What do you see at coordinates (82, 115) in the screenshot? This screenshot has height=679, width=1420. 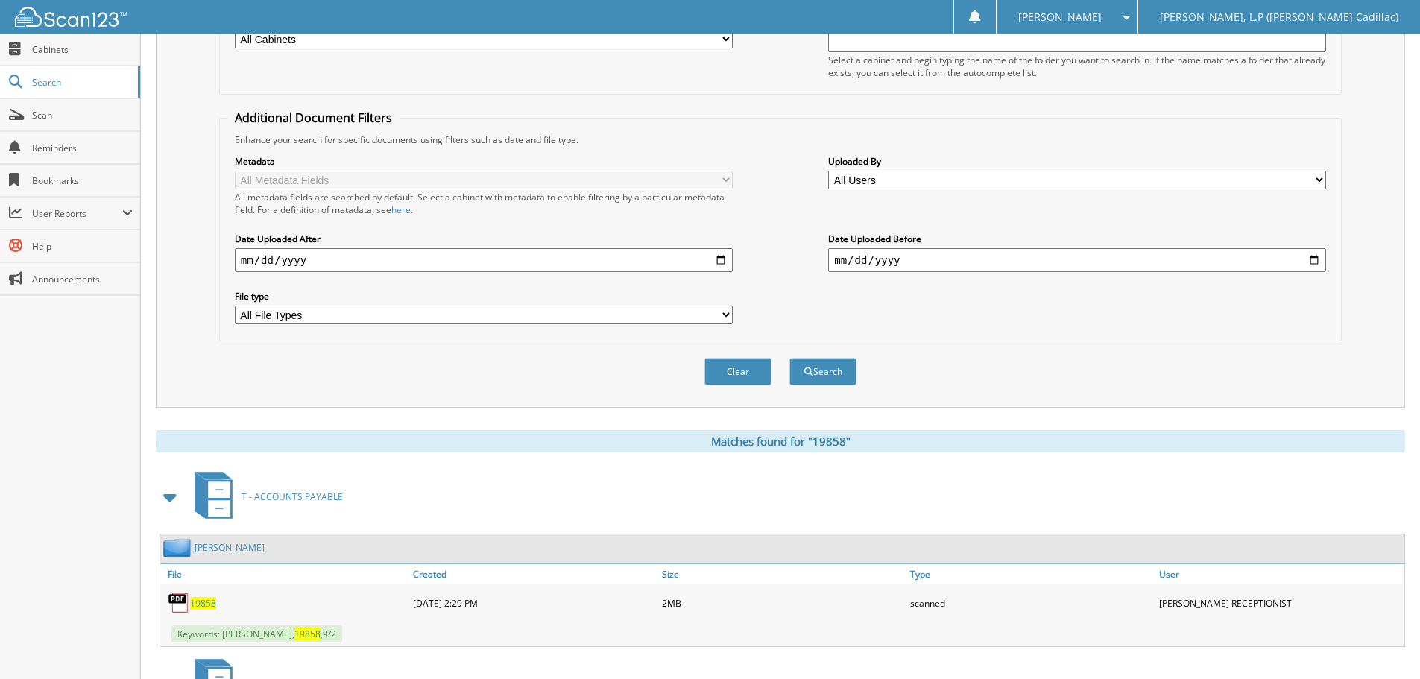 I see `span: Scan` at bounding box center [82, 115].